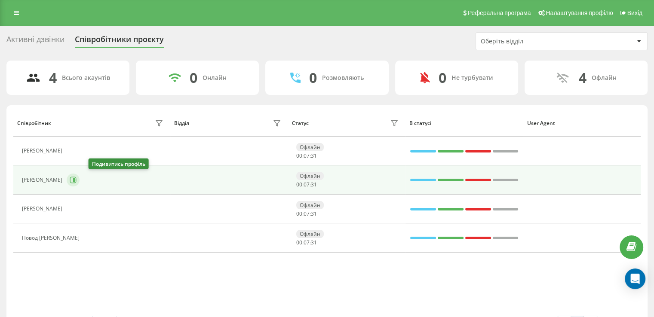 This screenshot has width=654, height=317. Describe the element at coordinates (635, 279) in the screenshot. I see `div: Open Intercom Messenger` at that location.